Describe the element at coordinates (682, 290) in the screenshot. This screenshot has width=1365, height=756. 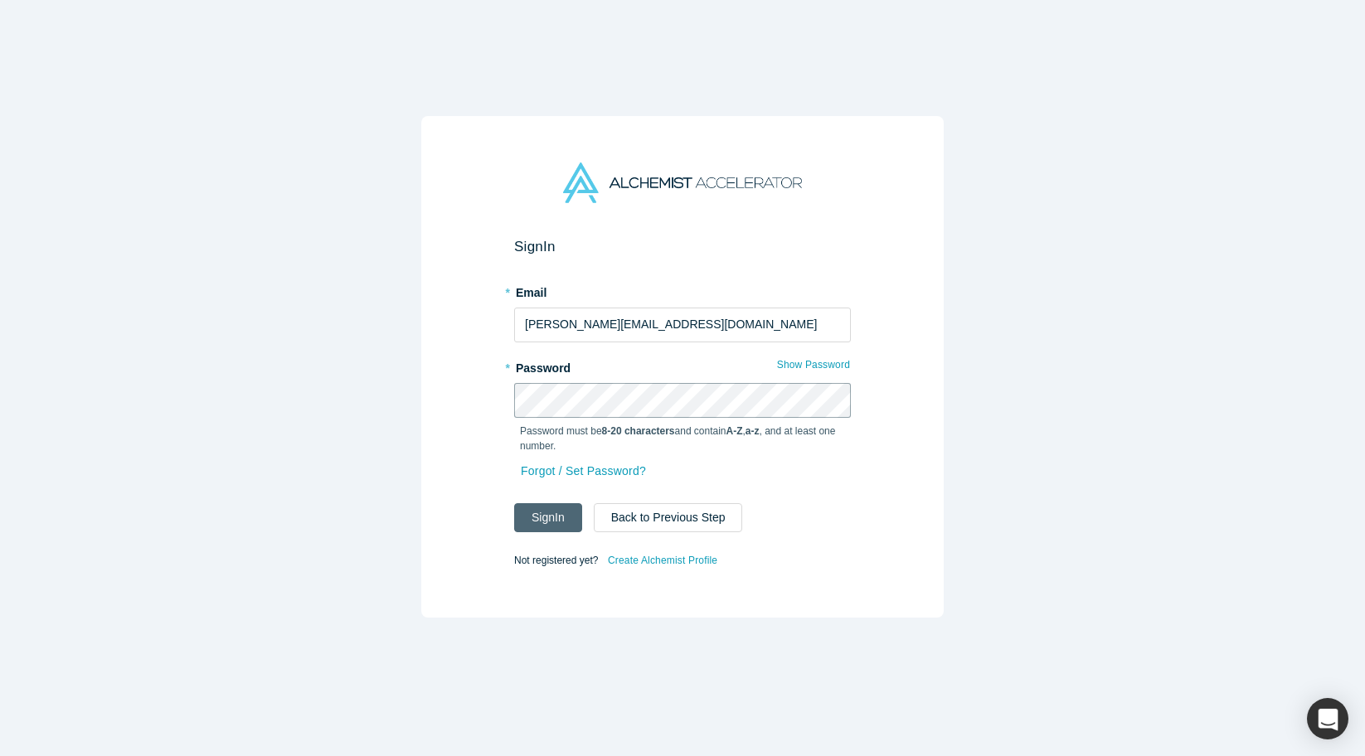
I see `label: Email` at that location.